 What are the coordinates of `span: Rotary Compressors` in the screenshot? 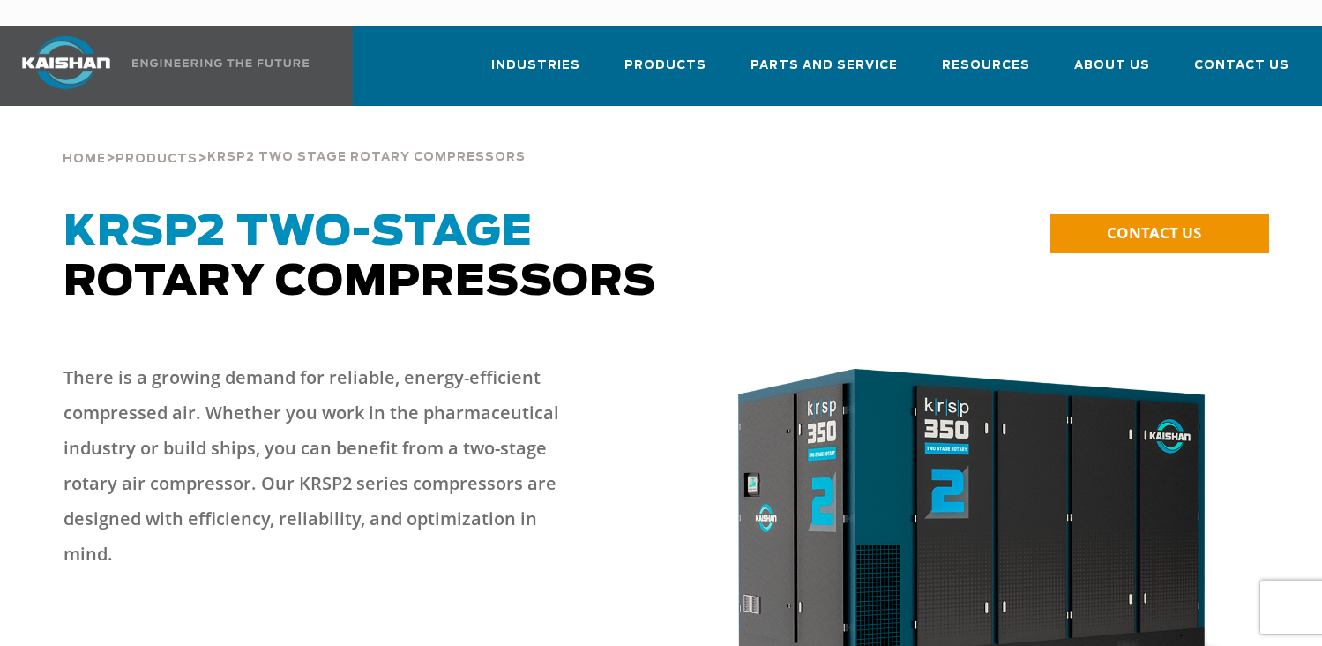 It's located at (360, 258).